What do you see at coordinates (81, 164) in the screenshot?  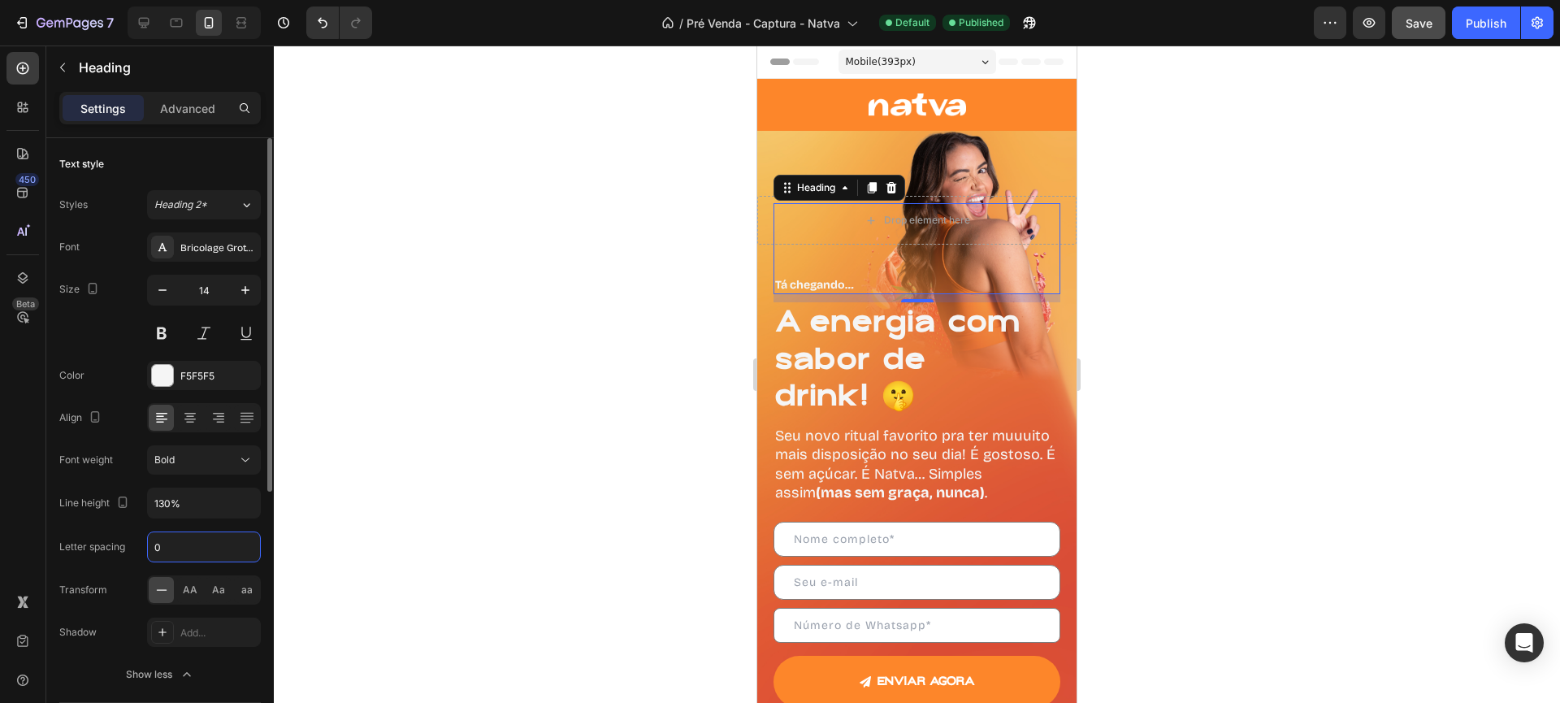 I see `div: Text style` at bounding box center [81, 164].